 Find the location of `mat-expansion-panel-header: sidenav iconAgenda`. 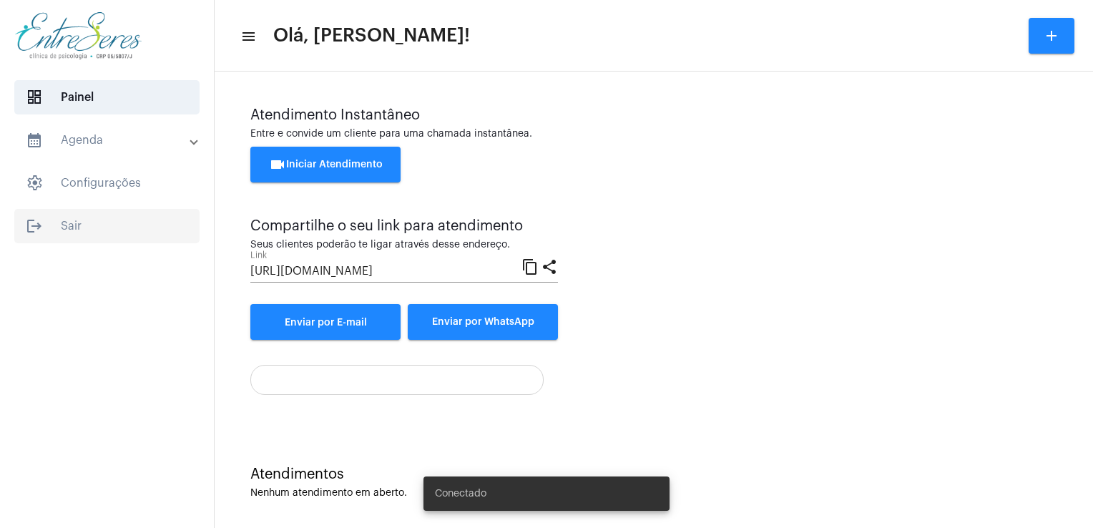

mat-expansion-panel-header: sidenav iconAgenda is located at coordinates (111, 140).